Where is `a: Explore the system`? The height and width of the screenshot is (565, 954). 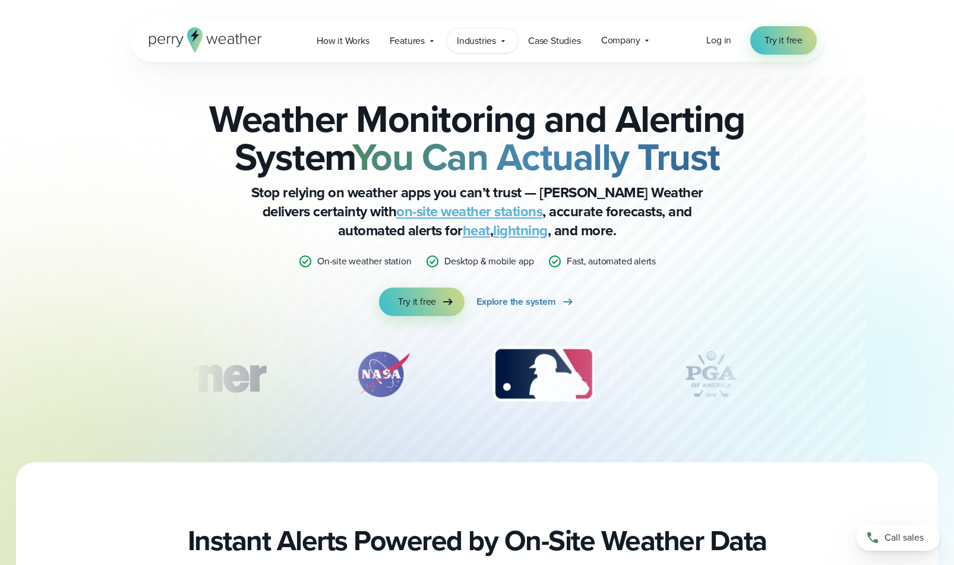
a: Explore the system is located at coordinates (525, 302).